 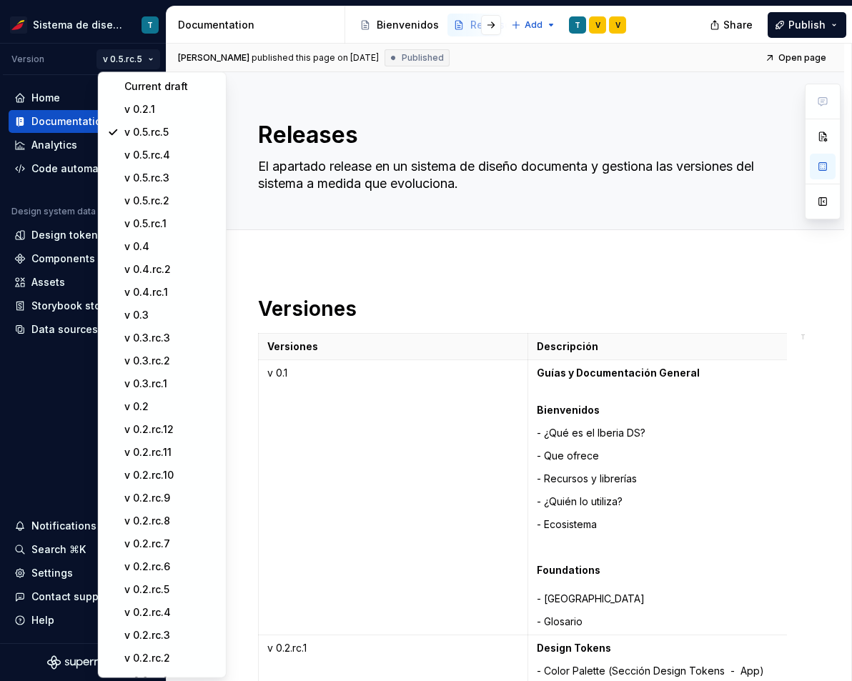 What do you see at coordinates (171, 589) in the screenshot?
I see `div: v 0.2.rc.5` at bounding box center [171, 589].